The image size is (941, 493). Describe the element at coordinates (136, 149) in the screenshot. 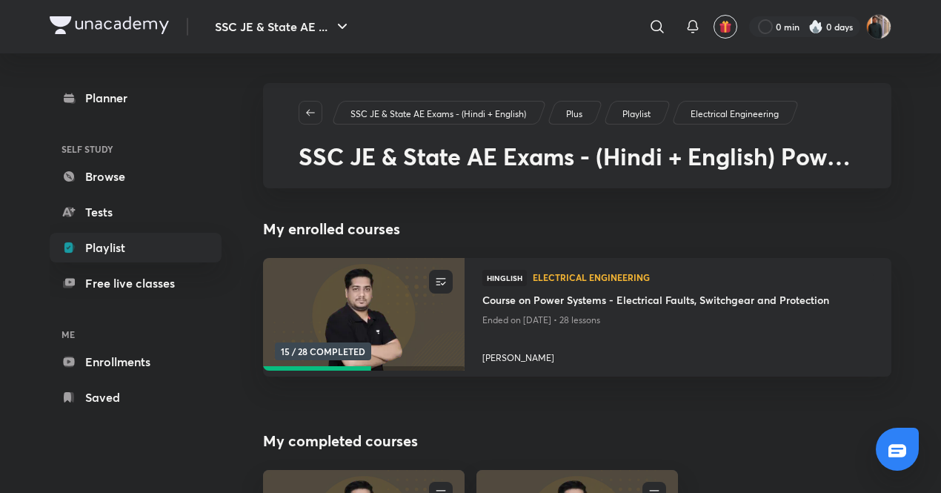

I see `h6: SELF STUDY` at that location.